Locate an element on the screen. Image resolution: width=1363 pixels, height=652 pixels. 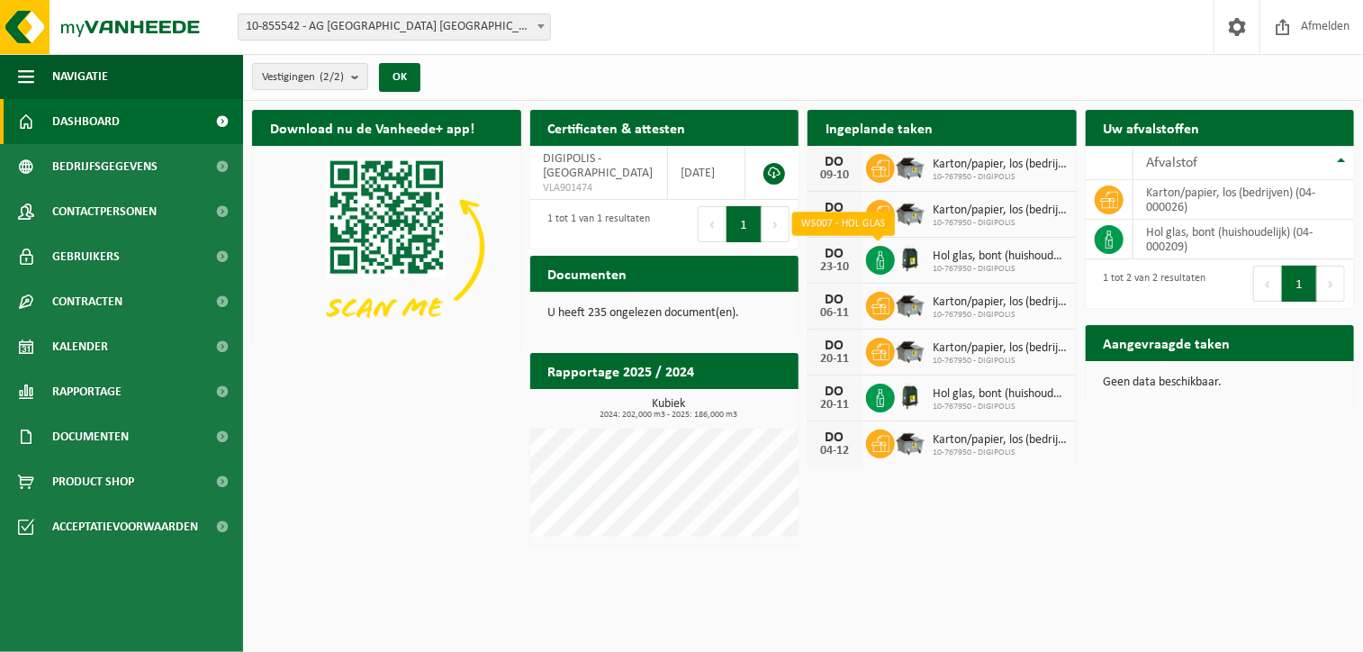
h2: Rapportage 2025 / 2024 is located at coordinates (621, 370).